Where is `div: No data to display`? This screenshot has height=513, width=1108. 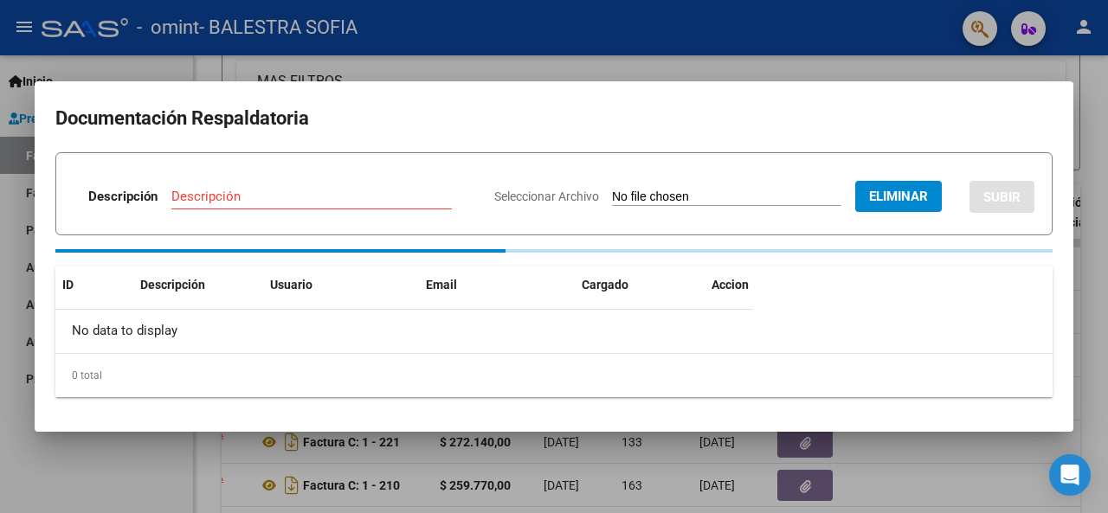
div: No data to display is located at coordinates (404, 332).